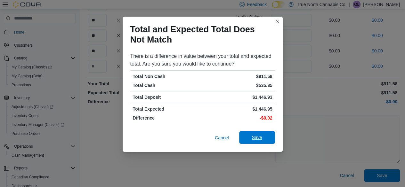  I want to click on p: Difference, so click(167, 118).